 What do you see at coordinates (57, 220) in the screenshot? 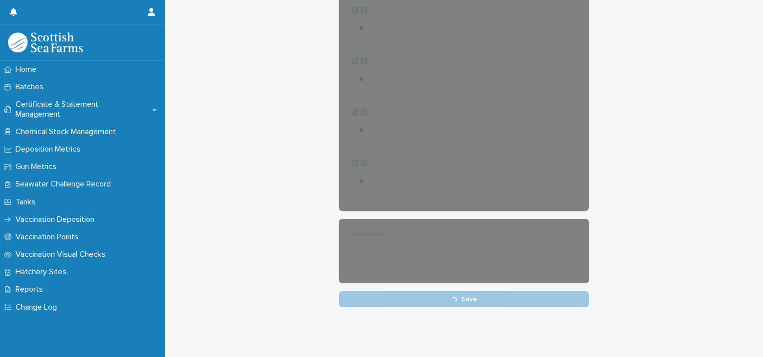
I see `p: Vaccination Deposition` at bounding box center [57, 220].